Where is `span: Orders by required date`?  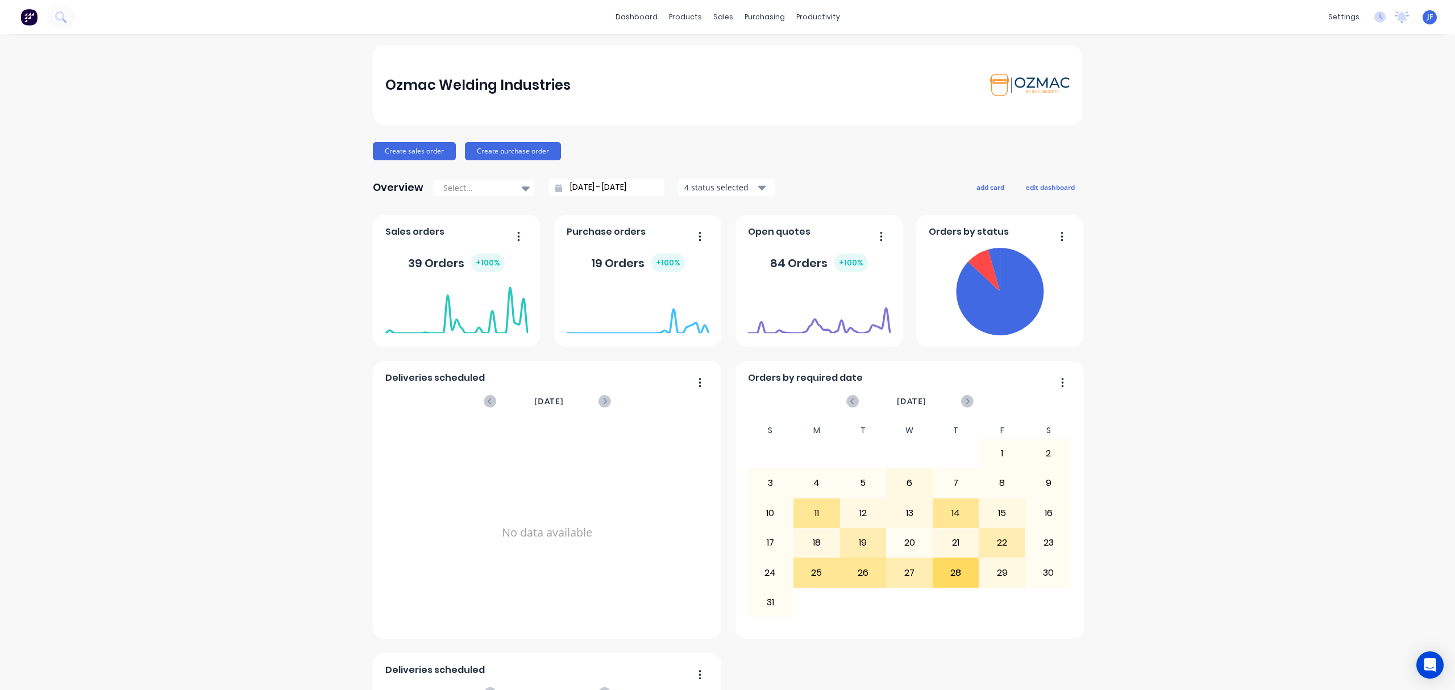 span: Orders by required date is located at coordinates (805, 378).